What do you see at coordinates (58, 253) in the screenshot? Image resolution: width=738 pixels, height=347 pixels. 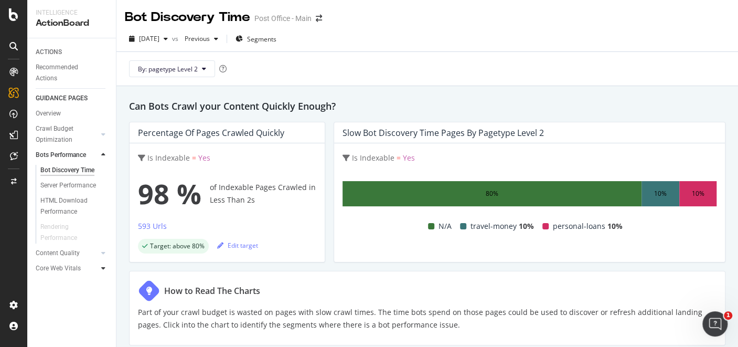 I see `div: Content Quality` at bounding box center [58, 253].